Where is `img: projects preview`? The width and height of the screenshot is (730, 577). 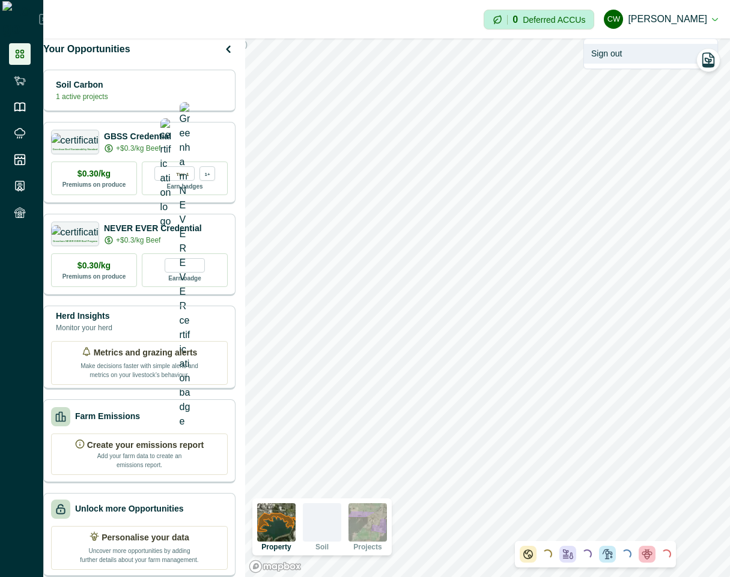 img: projects preview is located at coordinates (368, 523).